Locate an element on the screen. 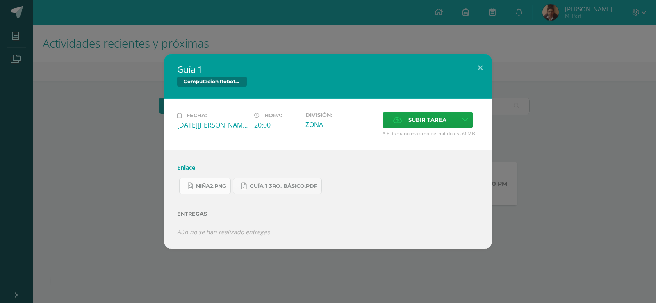 The width and height of the screenshot is (656, 303). div: 20:00 is located at coordinates (276, 125).